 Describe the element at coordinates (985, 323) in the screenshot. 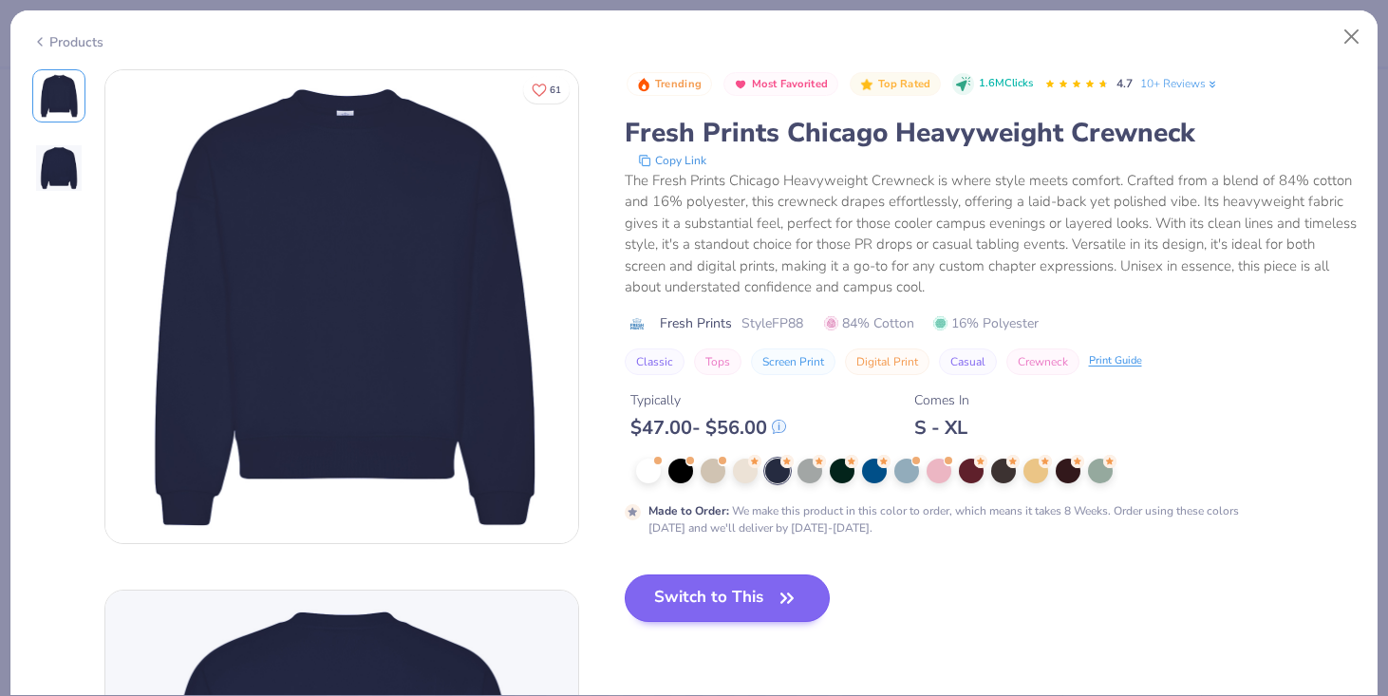

I see `span: 16% Polyester` at that location.